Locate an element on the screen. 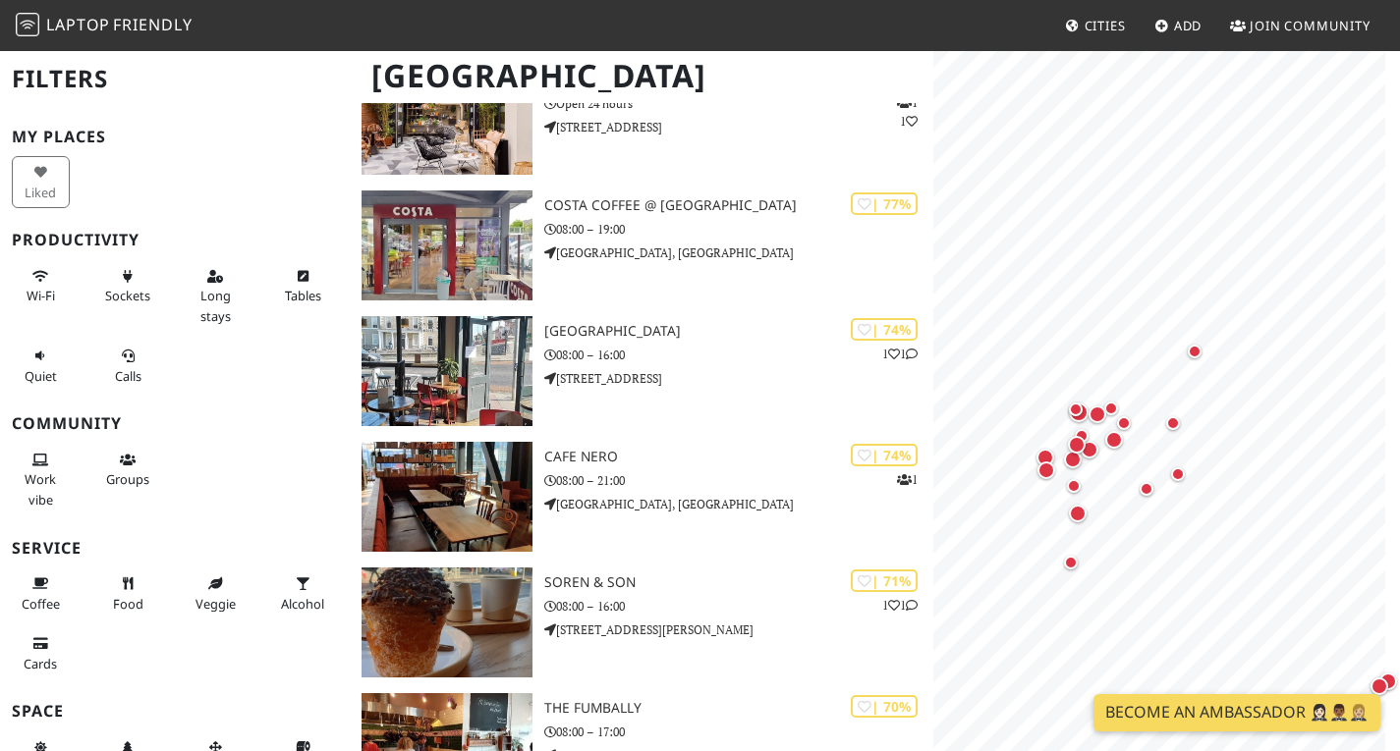 The height and width of the screenshot is (751, 1400). h3: Productivity is located at coordinates (175, 240).